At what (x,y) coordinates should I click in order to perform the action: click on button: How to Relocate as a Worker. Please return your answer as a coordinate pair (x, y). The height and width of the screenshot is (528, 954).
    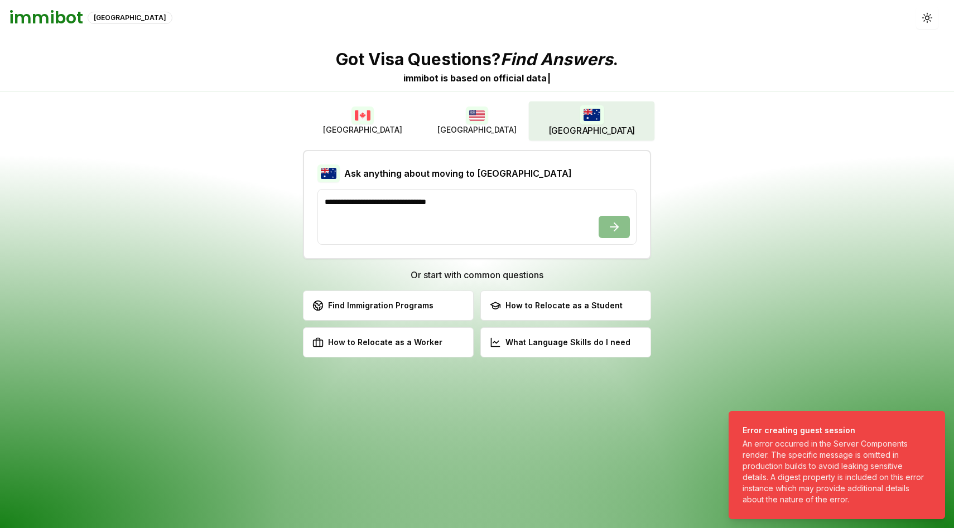
    Looking at the image, I should click on (388, 343).